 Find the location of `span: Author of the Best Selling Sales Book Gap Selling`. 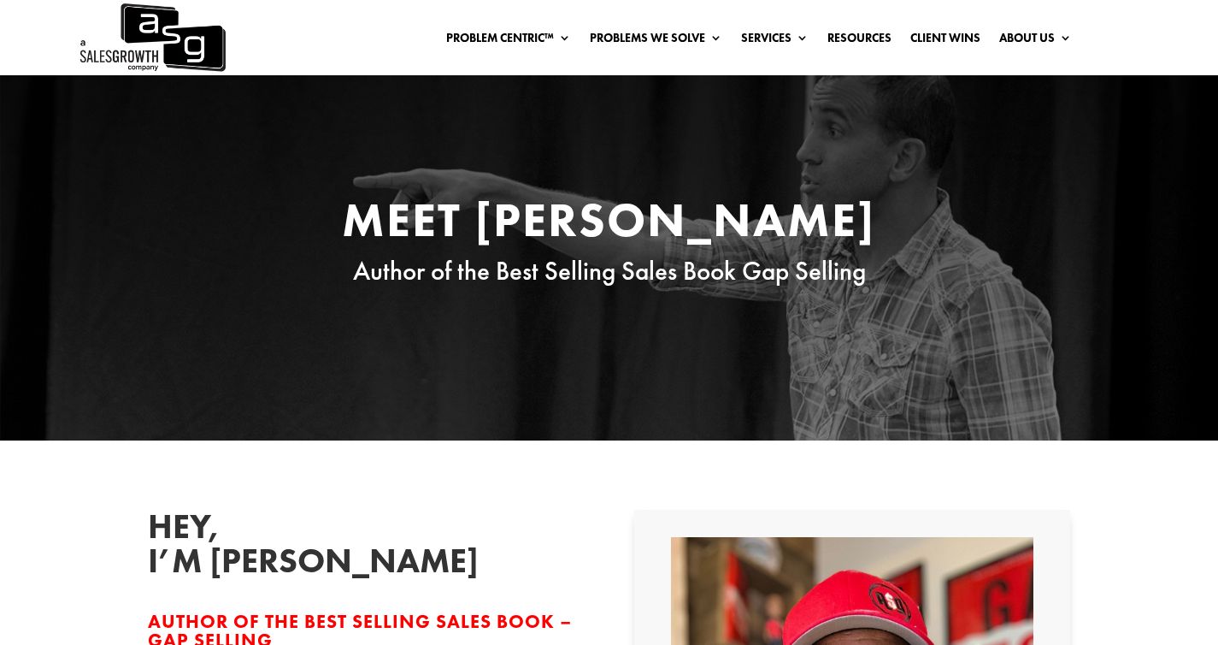

span: Author of the Best Selling Sales Book Gap Selling is located at coordinates (610, 270).